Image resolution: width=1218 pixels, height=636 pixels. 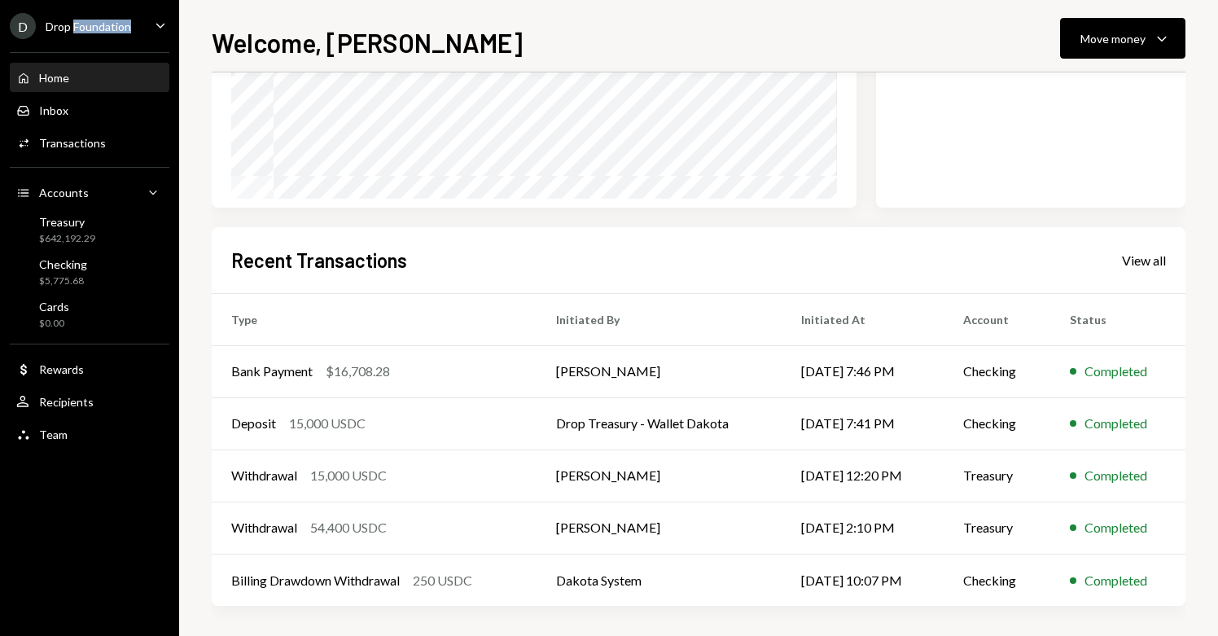 What do you see at coordinates (1113, 38) in the screenshot?
I see `div: Move money` at bounding box center [1113, 38].